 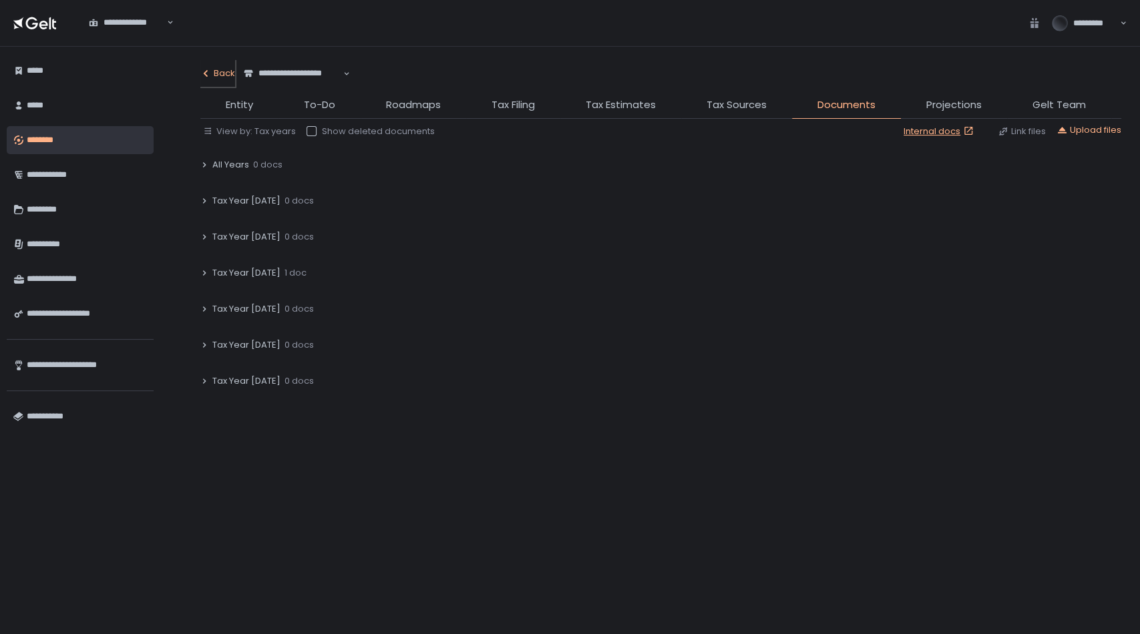 What do you see at coordinates (513, 105) in the screenshot?
I see `span: Tax Filing` at bounding box center [513, 105].